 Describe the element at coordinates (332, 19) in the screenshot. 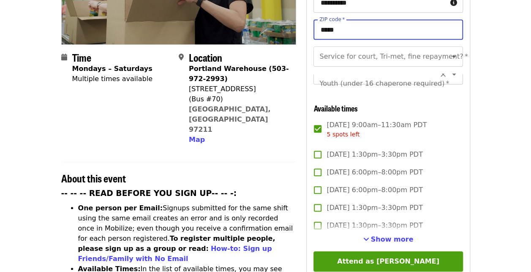

I see `label: ZIP code` at that location.